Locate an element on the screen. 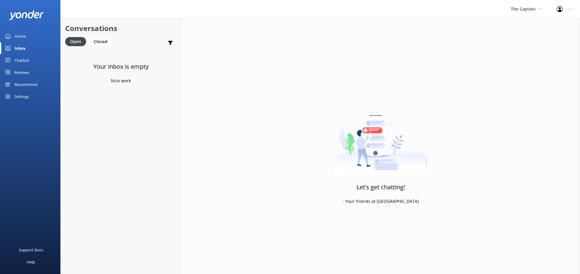 This screenshot has height=274, width=580. div: Home is located at coordinates (20, 36).